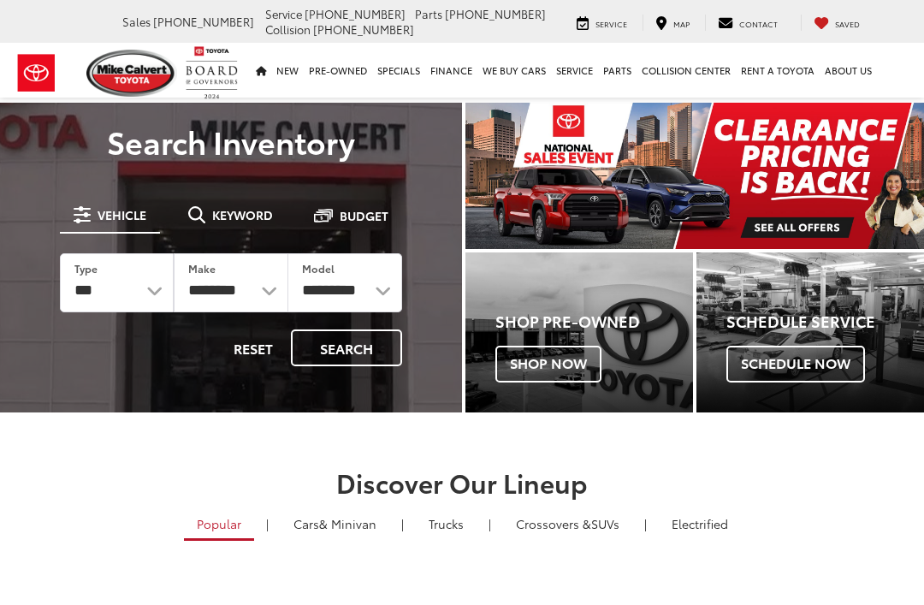  What do you see at coordinates (695, 175) in the screenshot?
I see `section: Carousel section with vehicle pictures - may contain disclaimers.` at bounding box center [695, 175].